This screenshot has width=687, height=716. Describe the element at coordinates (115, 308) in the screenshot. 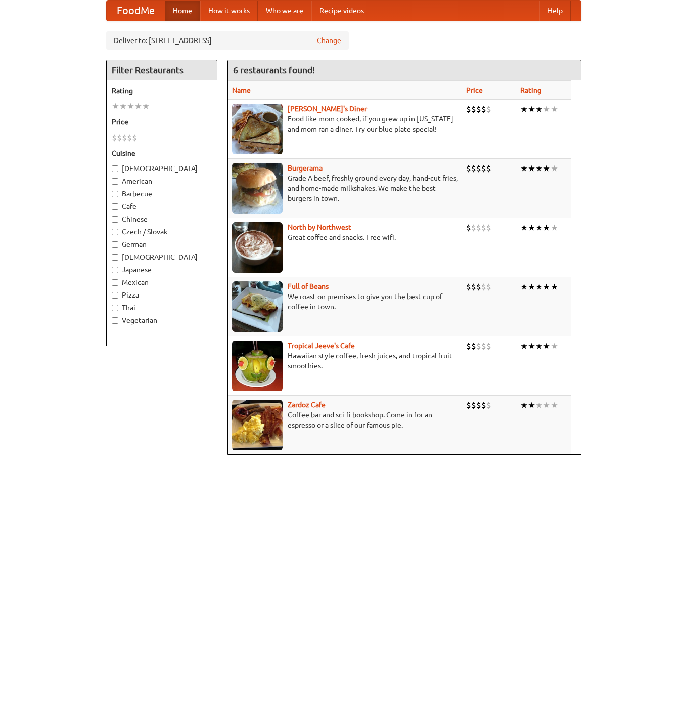

I see `input: Thai` at that location.